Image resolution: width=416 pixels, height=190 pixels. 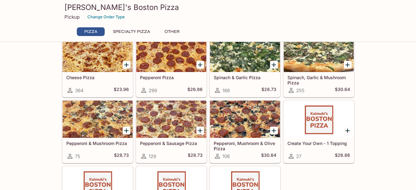 I want to click on a: Pepperoni & Mushroom Pizza75$28.73, so click(x=98, y=131).